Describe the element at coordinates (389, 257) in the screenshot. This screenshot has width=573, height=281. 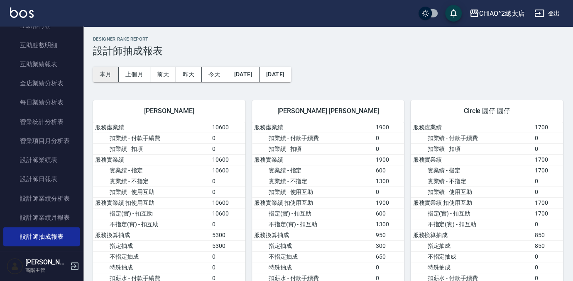
I see `td: 650` at that location.